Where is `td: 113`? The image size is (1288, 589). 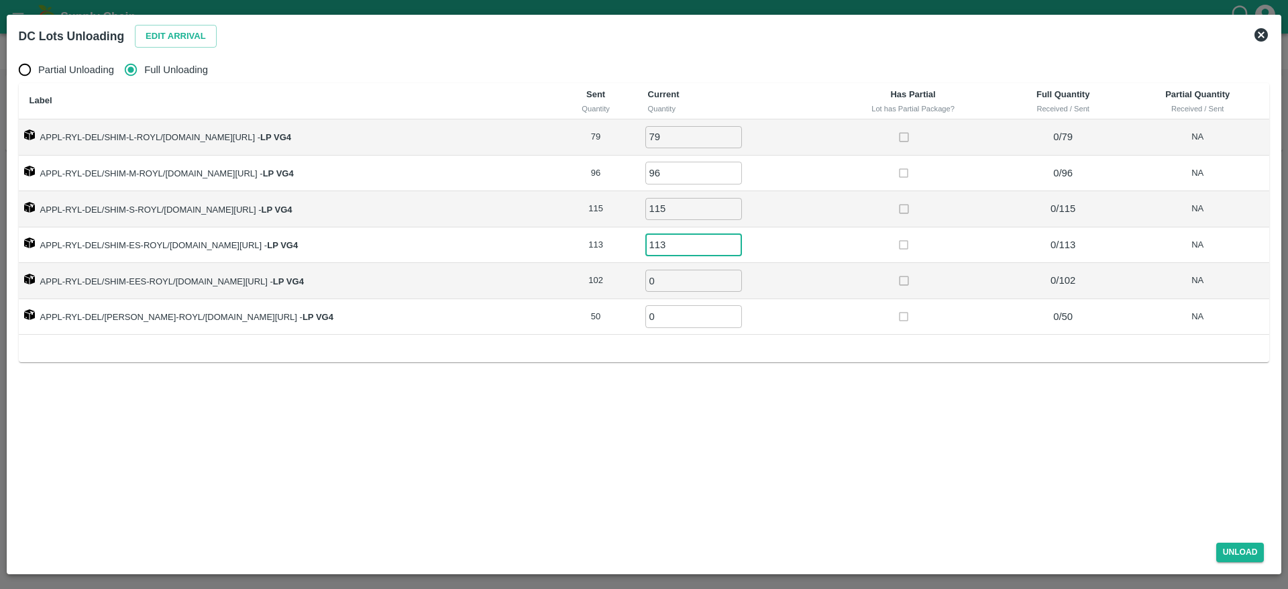 td: 113 is located at coordinates (596, 245).